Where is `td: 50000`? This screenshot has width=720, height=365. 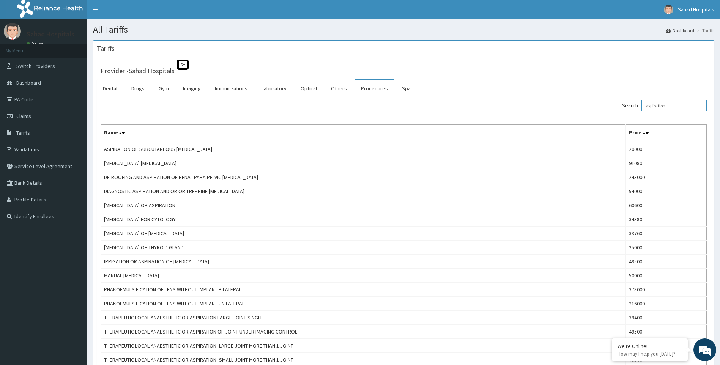 td: 50000 is located at coordinates (666, 275).